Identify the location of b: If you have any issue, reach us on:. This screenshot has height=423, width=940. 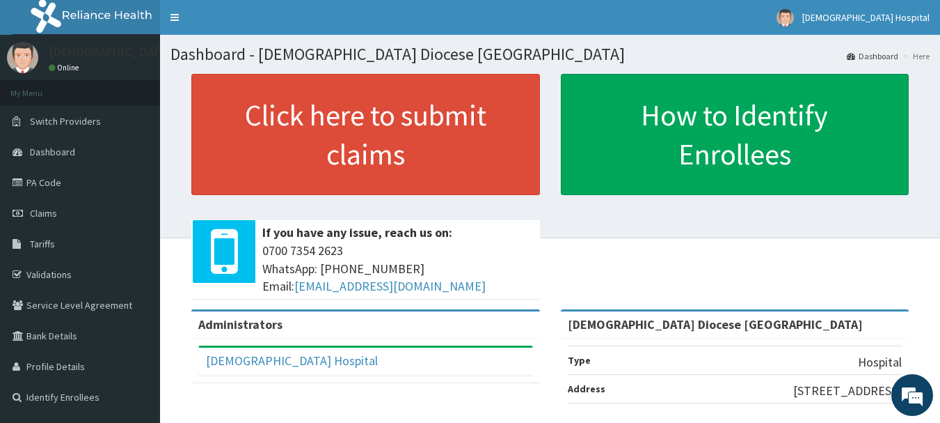
(357, 232).